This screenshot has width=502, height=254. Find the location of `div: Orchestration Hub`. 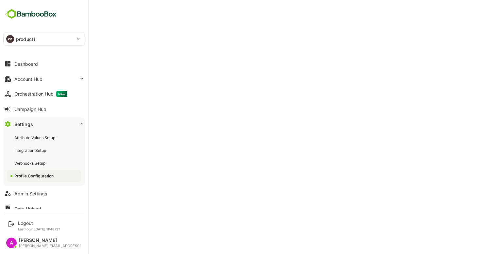

div: Orchestration Hub is located at coordinates (41, 94).